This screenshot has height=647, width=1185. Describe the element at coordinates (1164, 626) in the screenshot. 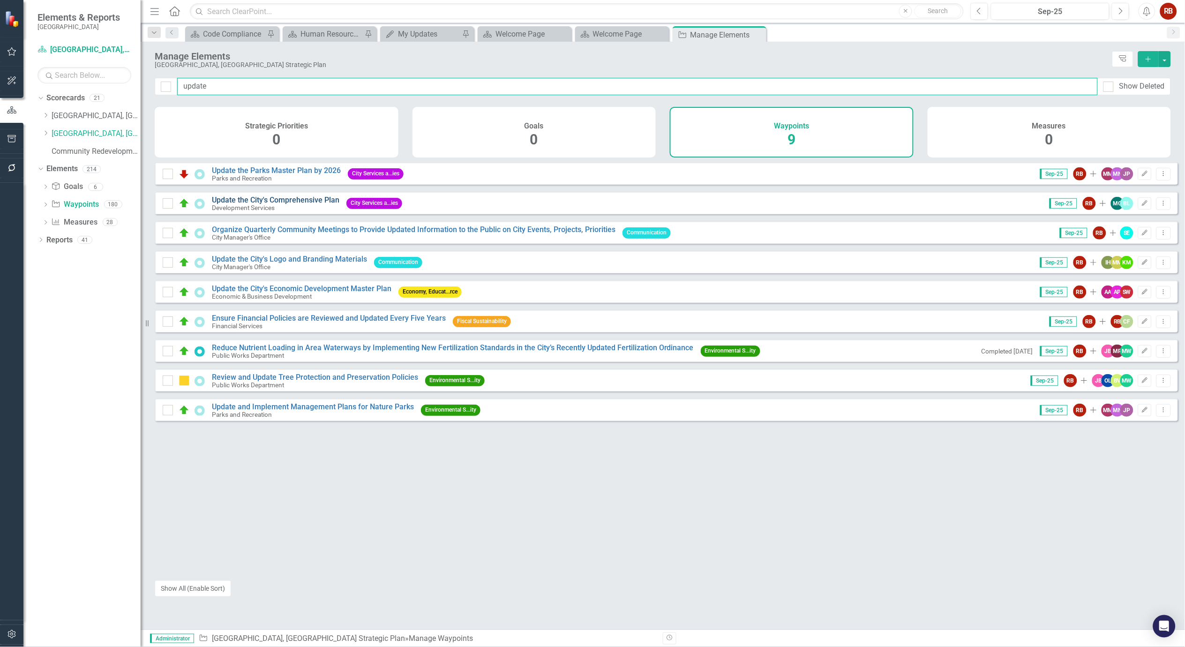

I see `div: Open Intercom Messenger` at that location.